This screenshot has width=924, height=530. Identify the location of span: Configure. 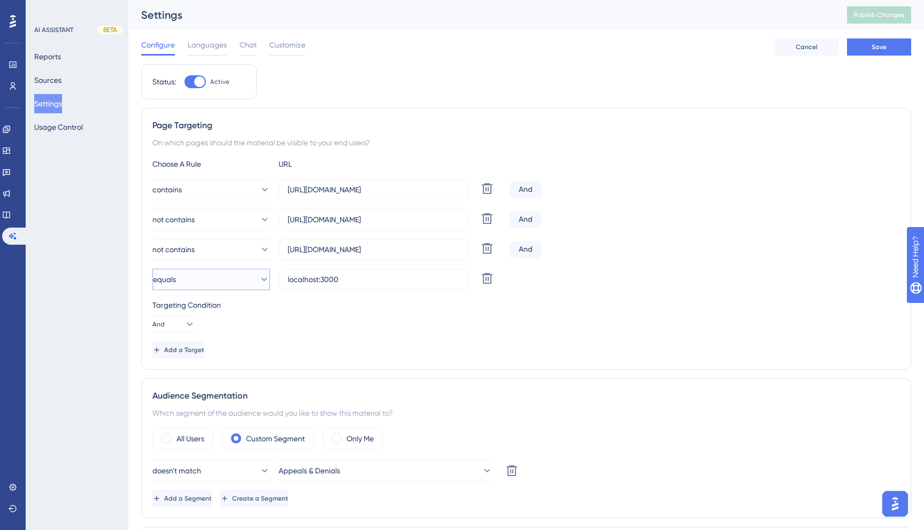
(158, 45).